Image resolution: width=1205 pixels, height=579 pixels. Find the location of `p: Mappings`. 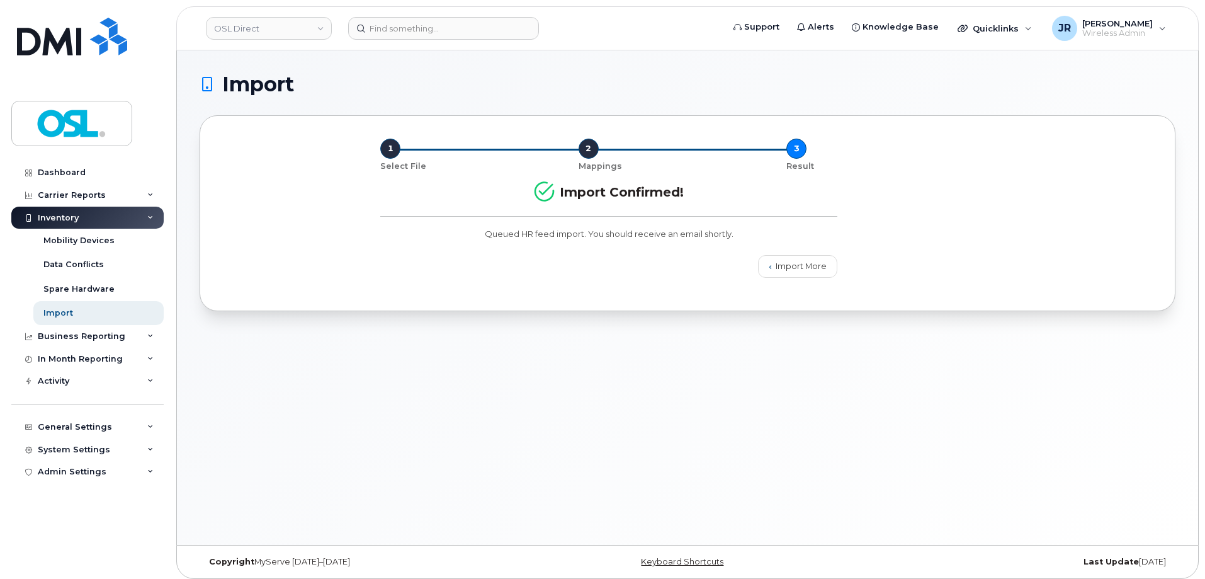

p: Mappings is located at coordinates (600, 166).